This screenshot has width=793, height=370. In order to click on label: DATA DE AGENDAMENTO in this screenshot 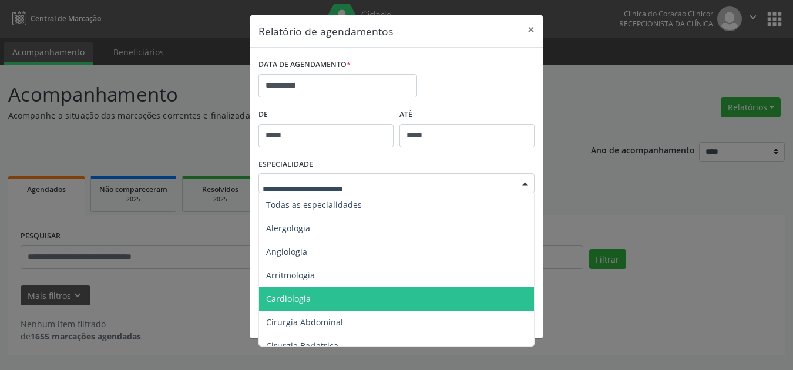, I will do `click(304, 65)`.